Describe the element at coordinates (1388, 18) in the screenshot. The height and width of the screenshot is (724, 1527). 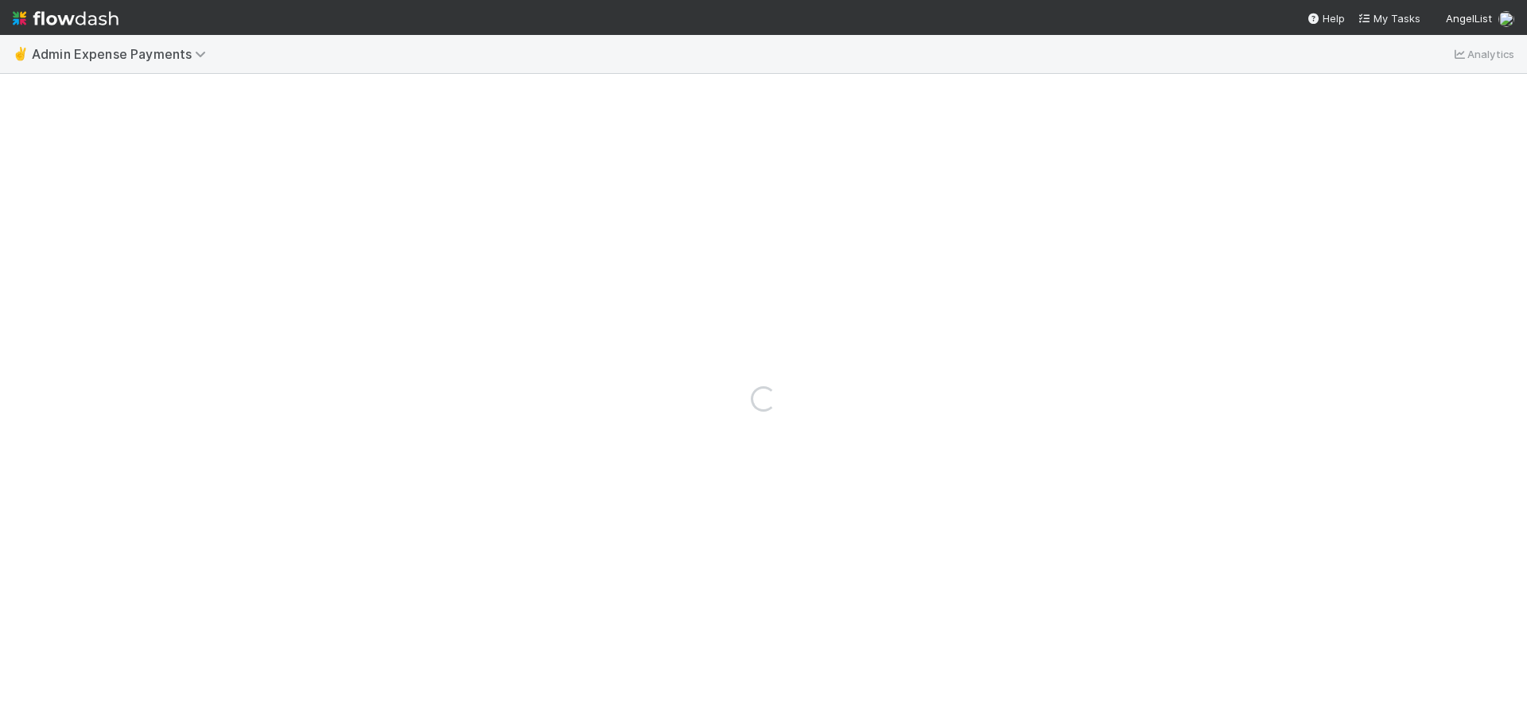
I see `a: My Tasks` at that location.